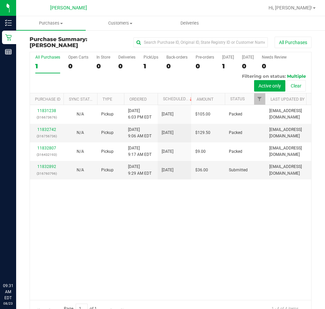 This screenshot has width=325, height=309. What do you see at coordinates (205, 99) in the screenshot?
I see `a: Amount` at bounding box center [205, 99].